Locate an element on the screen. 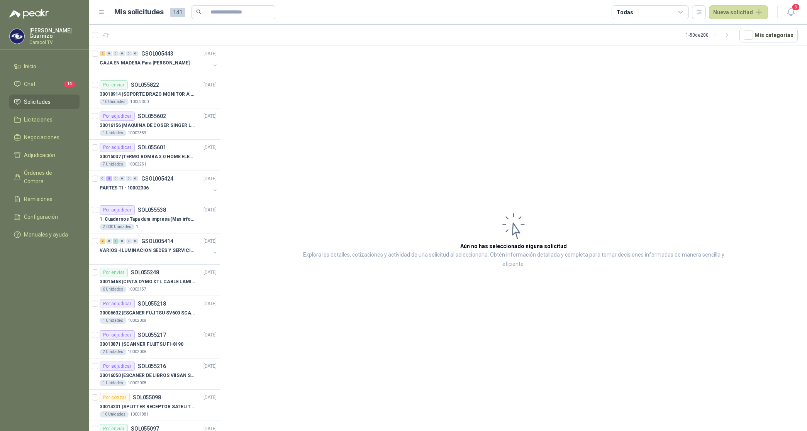  span: Manuales y ayuda is located at coordinates (46, 235).